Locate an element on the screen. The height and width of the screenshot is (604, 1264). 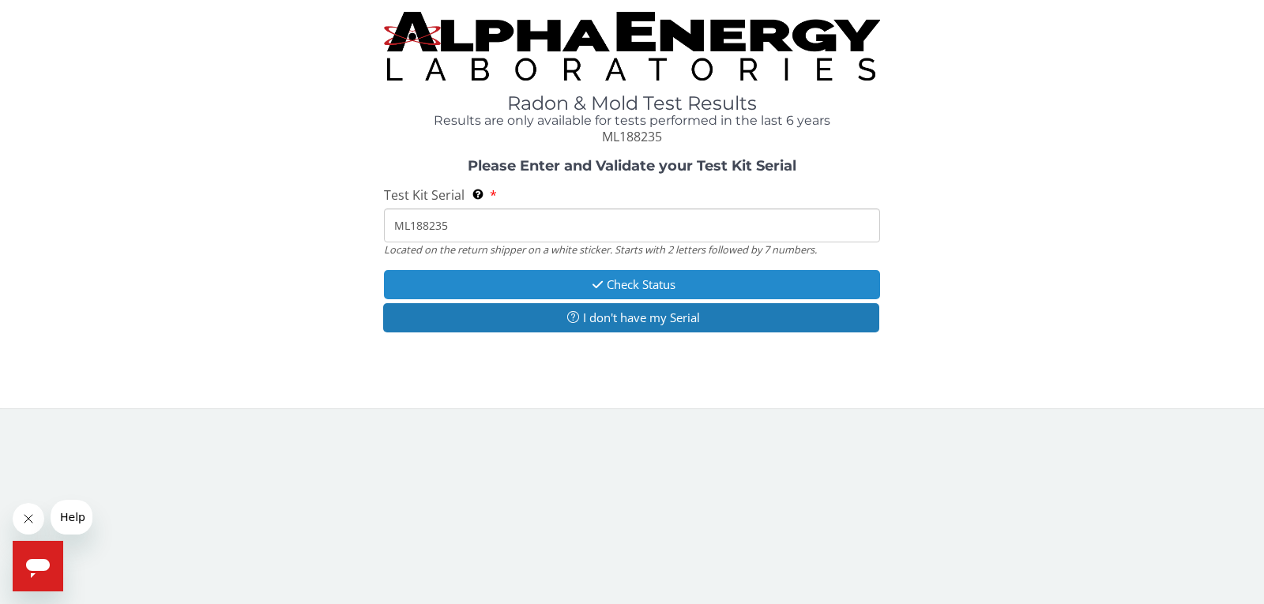
h4: Results are only available for tests performed in the last 6 years is located at coordinates (632, 121).